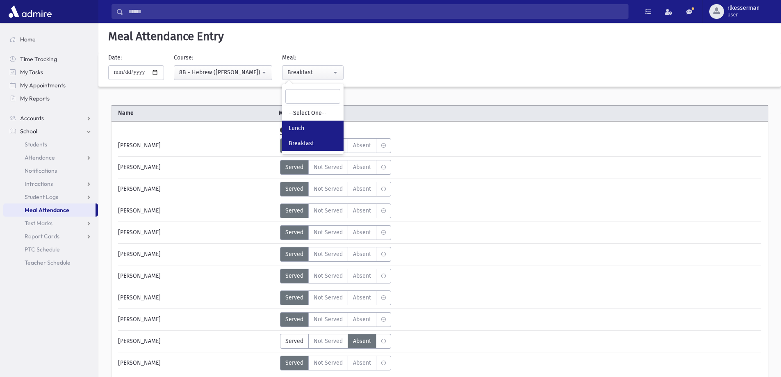  Describe the element at coordinates (50, 98) in the screenshot. I see `a: My Reports` at that location.